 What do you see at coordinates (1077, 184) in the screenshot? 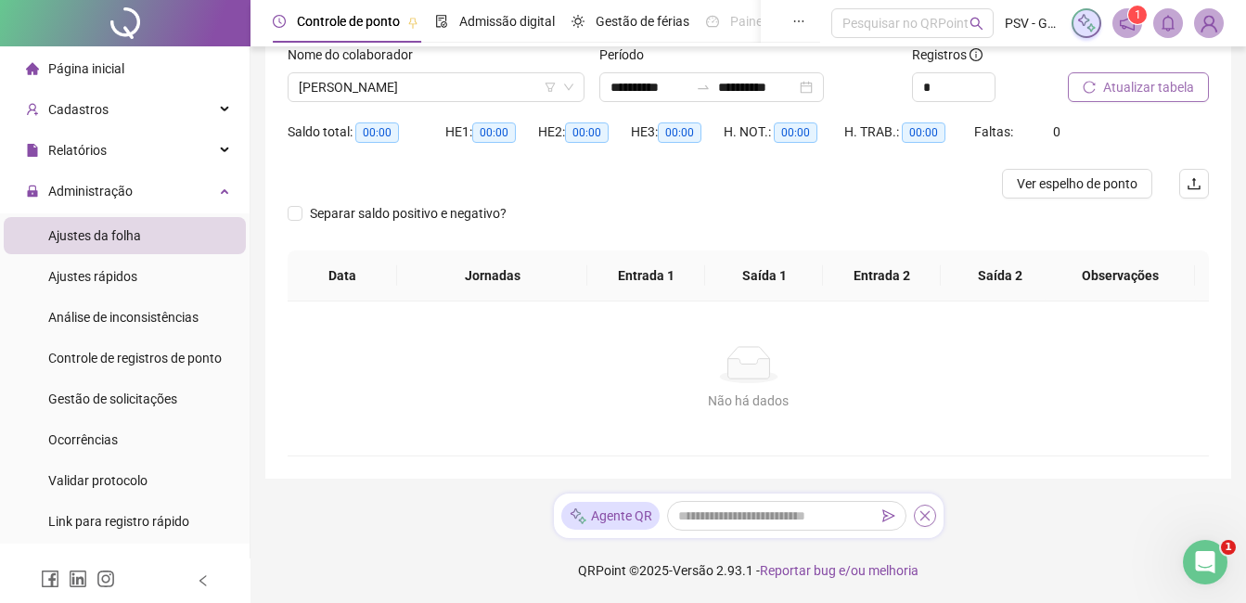
I see `span: Ver espelho de ponto` at bounding box center [1077, 184].